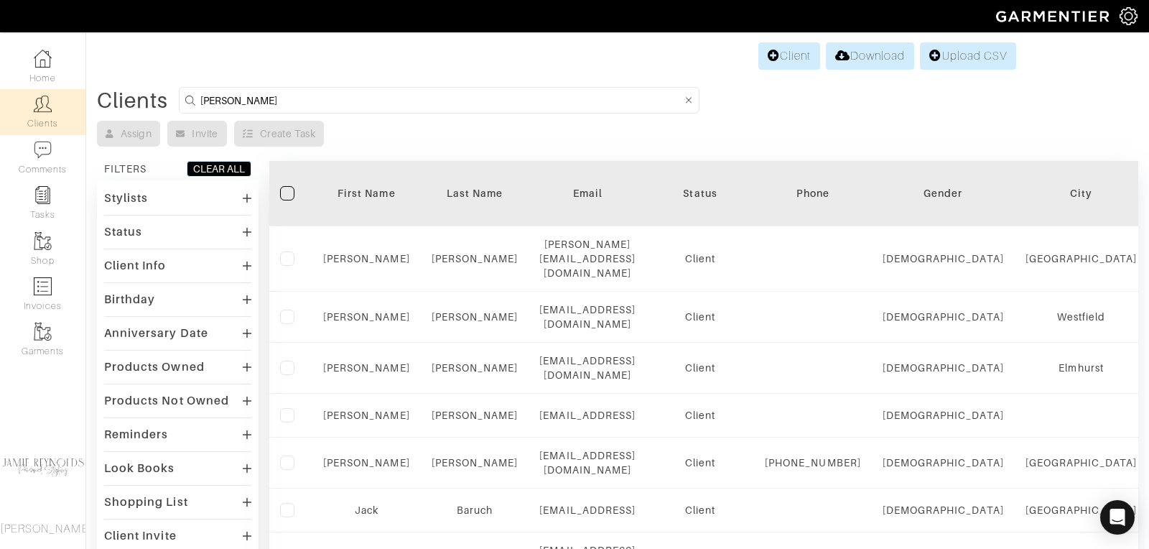 The width and height of the screenshot is (1149, 549). I want to click on input: Search by name, email, phone, city, or state, so click(441, 100).